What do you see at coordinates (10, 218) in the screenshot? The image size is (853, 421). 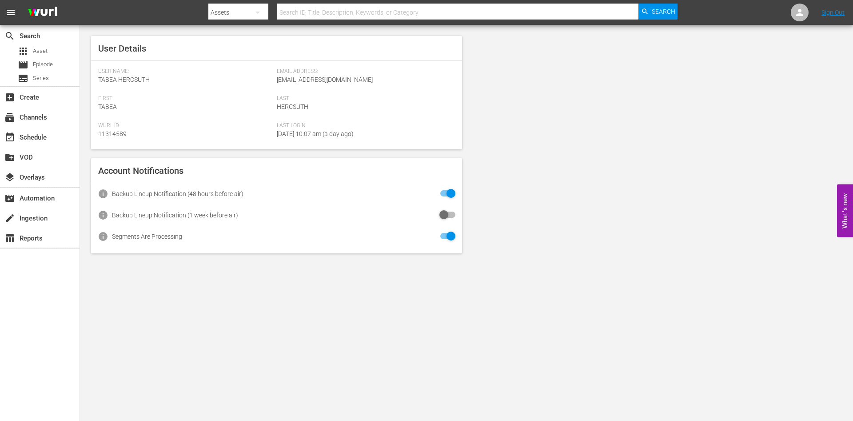 I see `span: Ingestion` at bounding box center [10, 218].